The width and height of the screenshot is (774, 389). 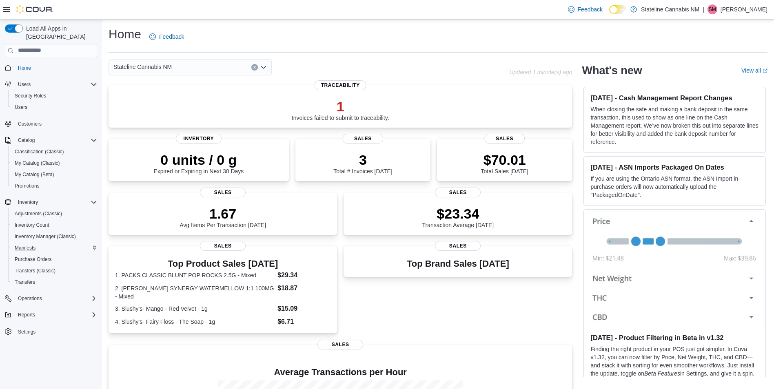 I want to click on p: If you are using the Ontario ASN format, the ASN Import in purchase orders will now automatically..., so click(x=674, y=187).